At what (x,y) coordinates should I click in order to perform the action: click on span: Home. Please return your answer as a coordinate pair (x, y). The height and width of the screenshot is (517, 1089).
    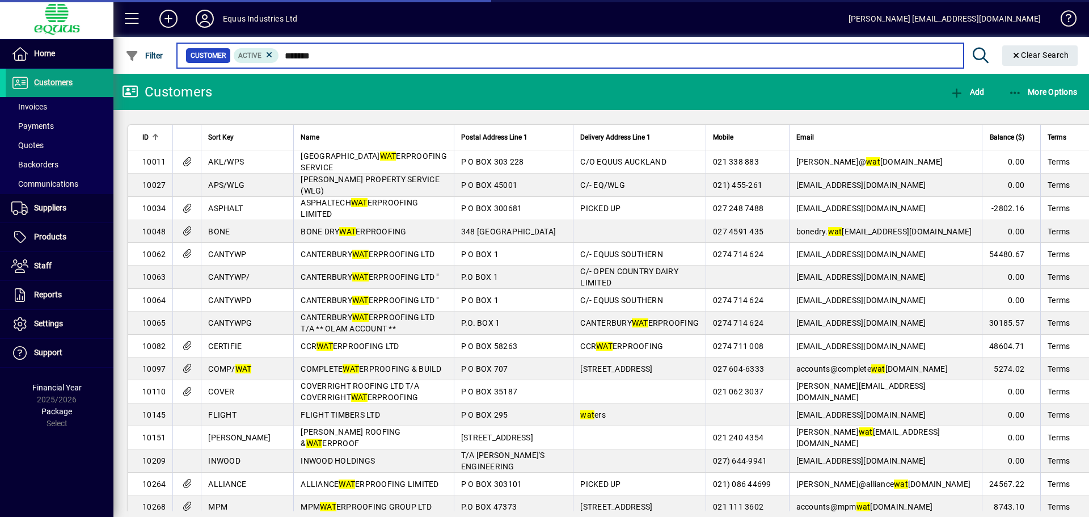
    Looking at the image, I should click on (44, 53).